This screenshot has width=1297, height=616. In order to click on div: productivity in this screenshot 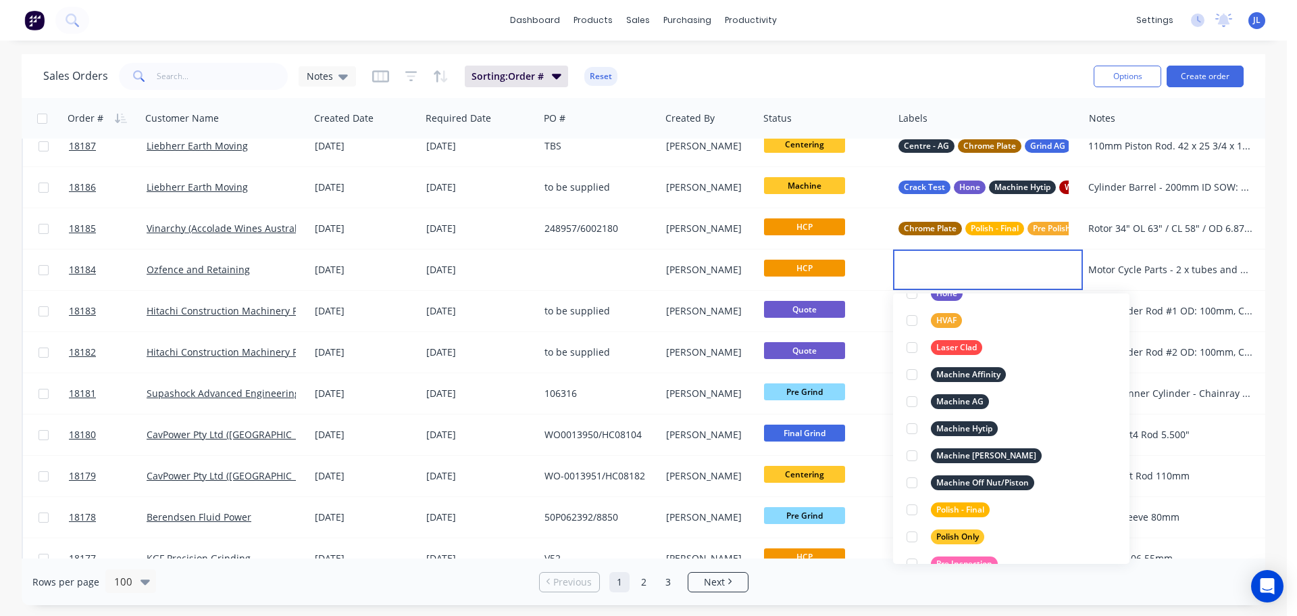, I will do `click(751, 20)`.